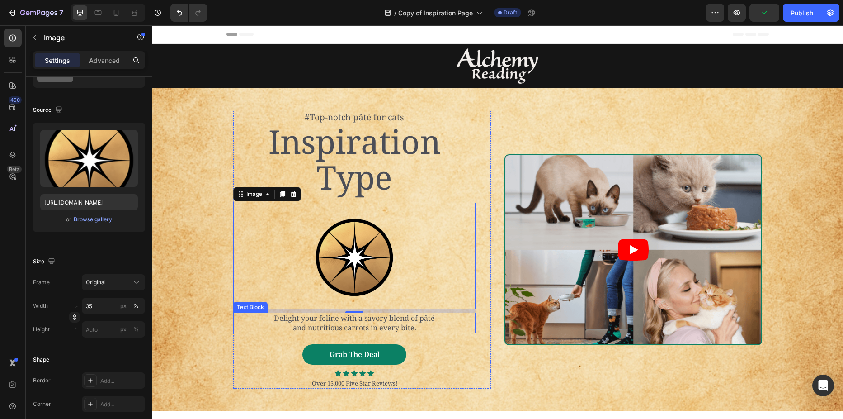 This screenshot has width=843, height=419. Describe the element at coordinates (202, 358) in the screenshot. I see `p: Over 15,000 Five Star Reviews!` at that location.